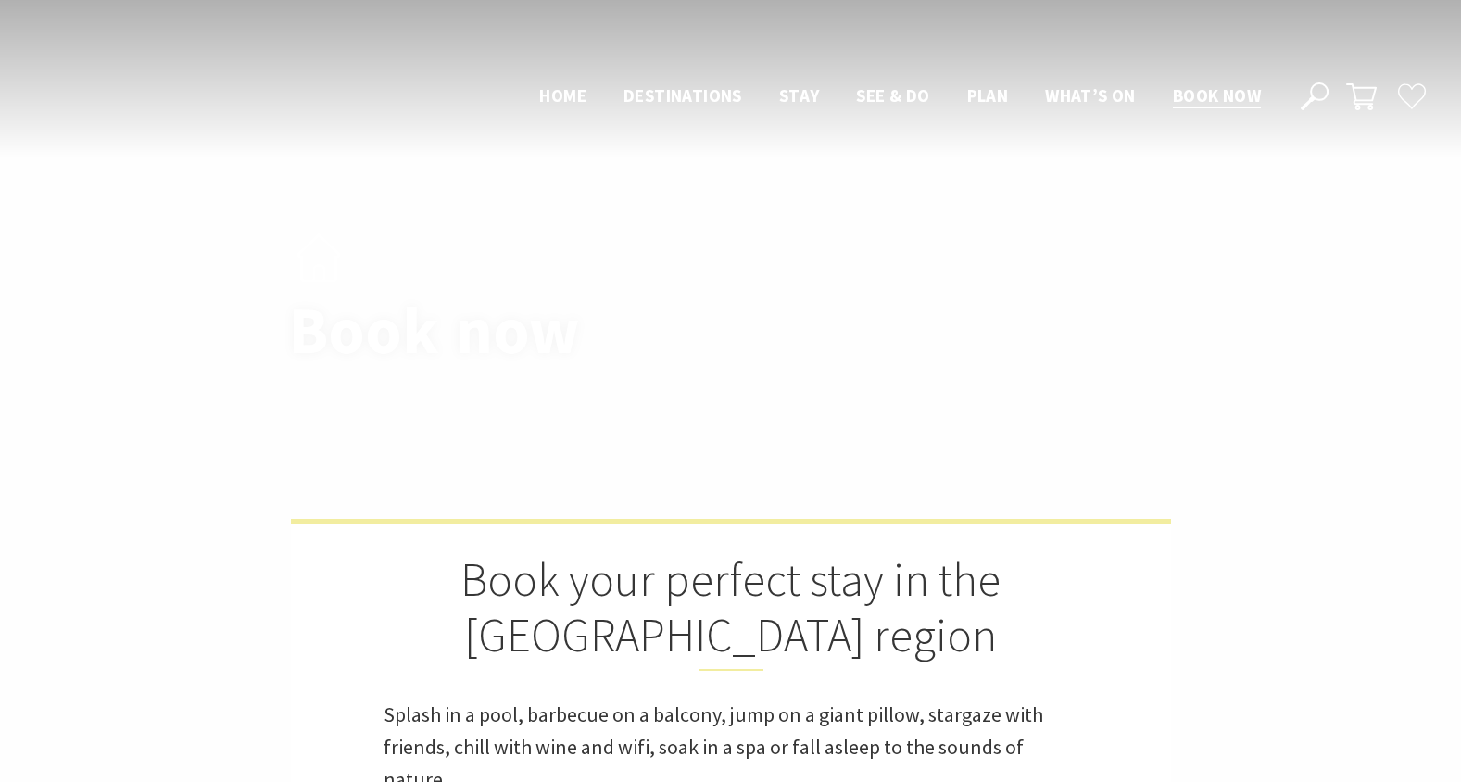 This screenshot has height=782, width=1461. Describe the element at coordinates (799, 95) in the screenshot. I see `span: Stay` at that location.